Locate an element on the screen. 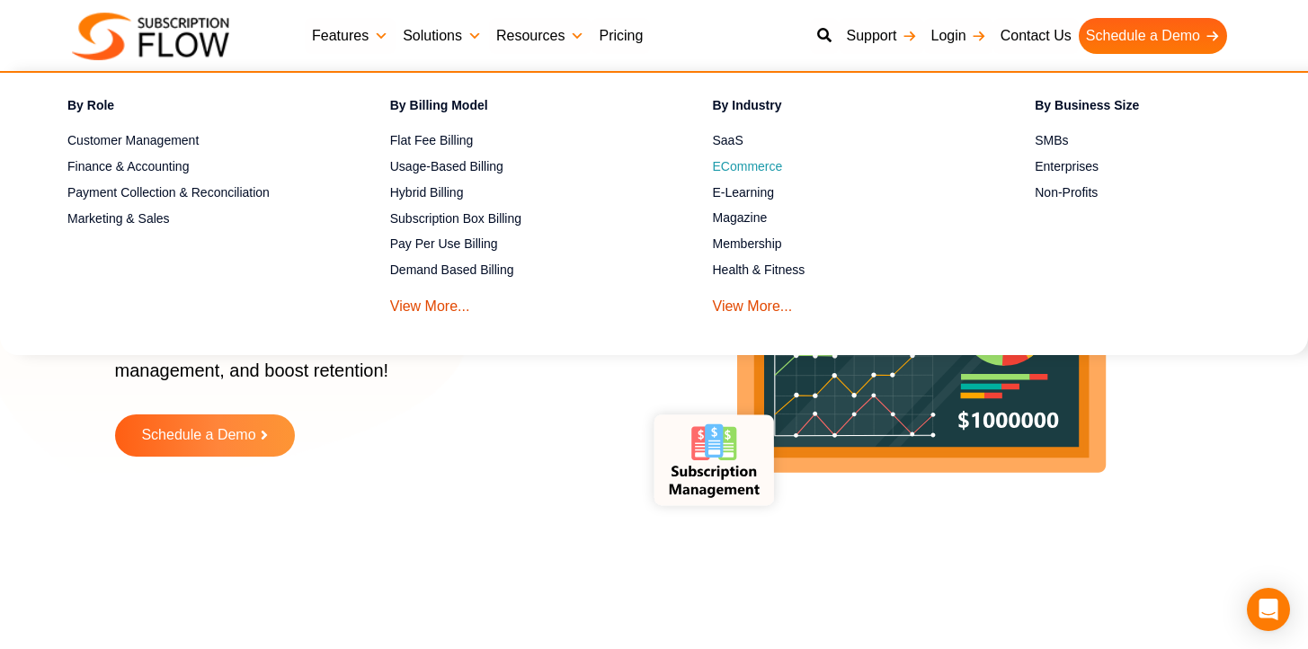 Image resolution: width=1308 pixels, height=649 pixels. a: Login is located at coordinates (958, 36).